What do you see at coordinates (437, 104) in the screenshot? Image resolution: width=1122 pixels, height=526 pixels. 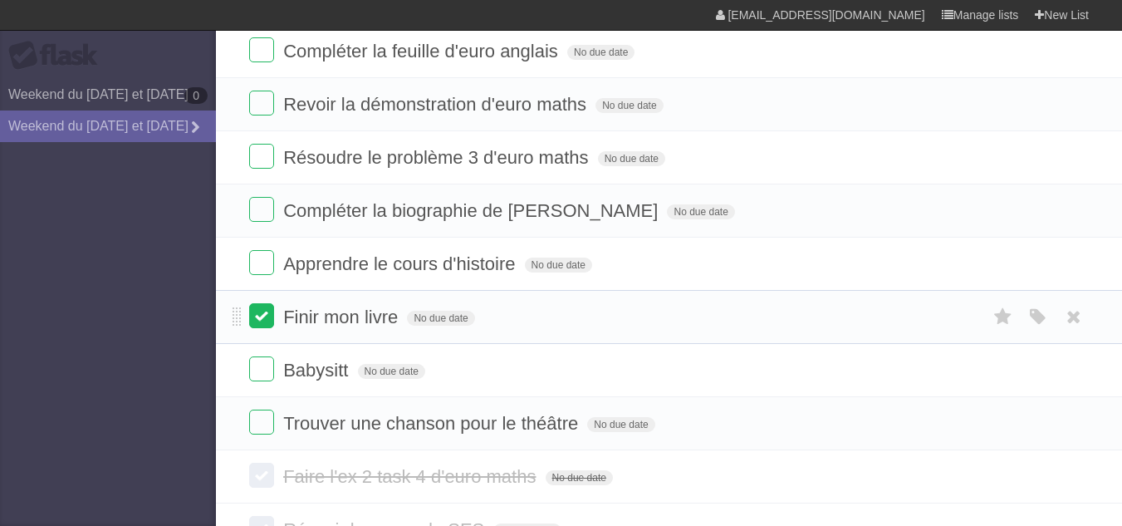 I see `span: Revoir la démonstration d'euro maths` at bounding box center [437, 104].